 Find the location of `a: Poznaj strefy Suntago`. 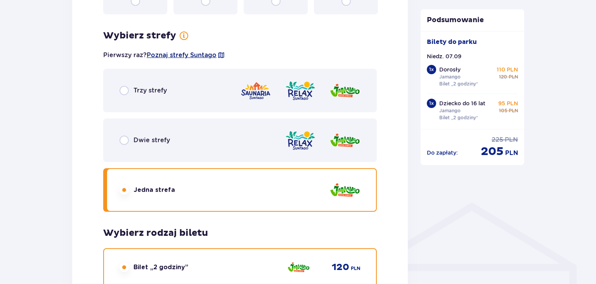

a: Poznaj strefy Suntago is located at coordinates (182, 55).